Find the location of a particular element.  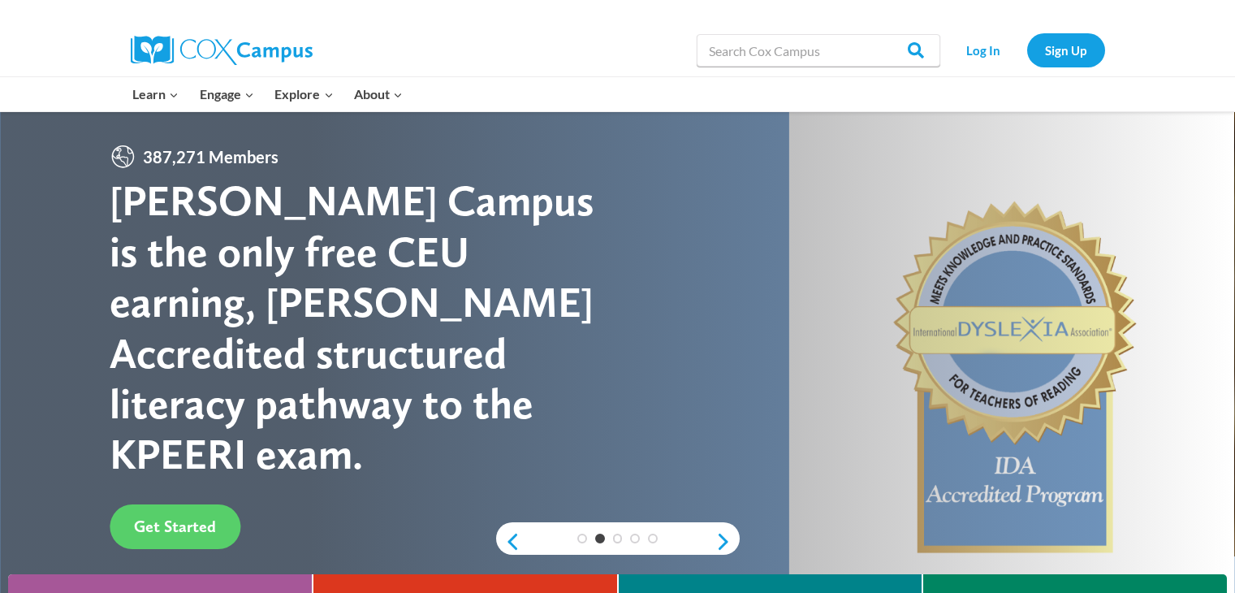

a: 3 is located at coordinates (618, 538).